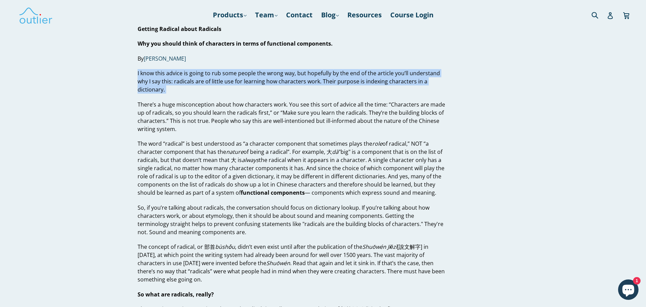 The height and width of the screenshot is (307, 646). Describe the element at coordinates (599, 15) in the screenshot. I see `input: Search` at that location.